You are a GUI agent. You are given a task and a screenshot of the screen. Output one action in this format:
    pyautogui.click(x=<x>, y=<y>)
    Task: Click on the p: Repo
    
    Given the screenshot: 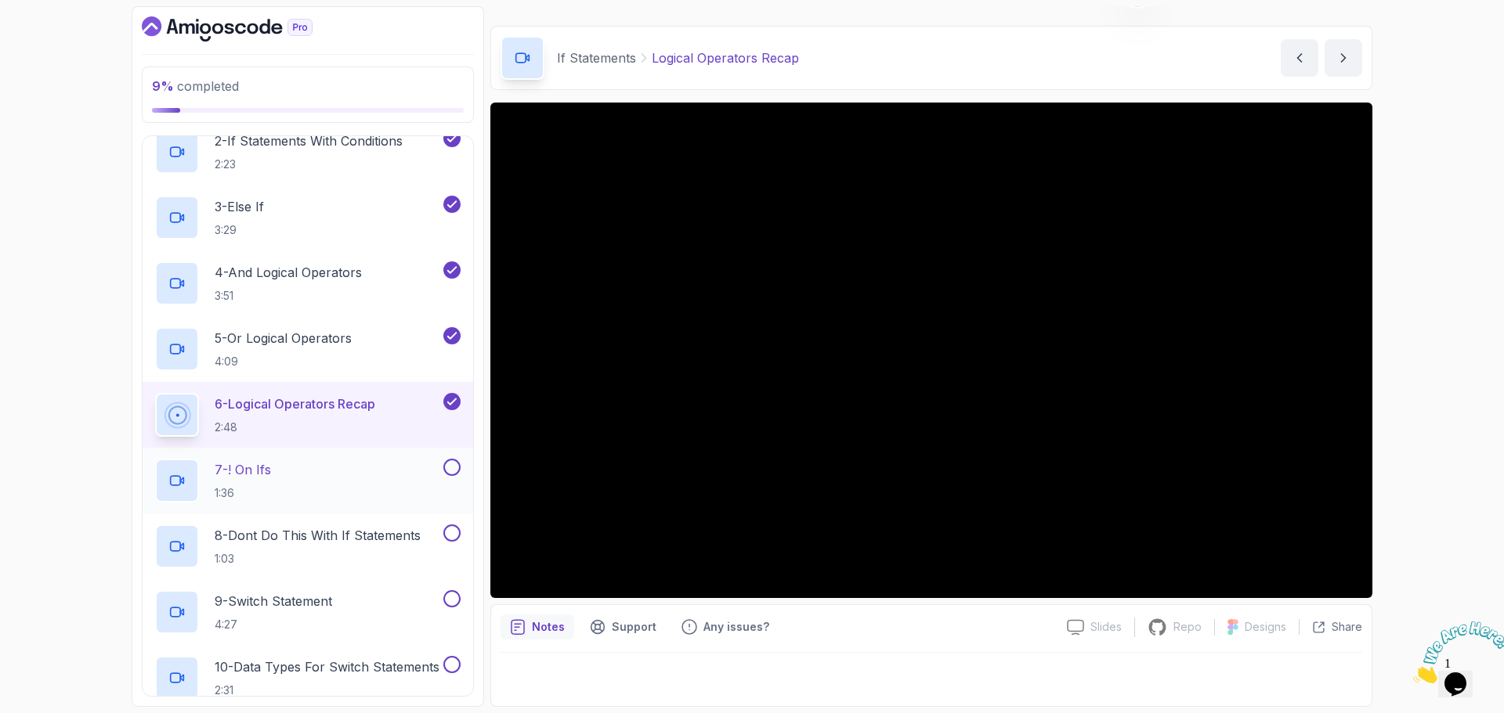 What is the action you would take?
    pyautogui.click(x=1187, y=627)
    